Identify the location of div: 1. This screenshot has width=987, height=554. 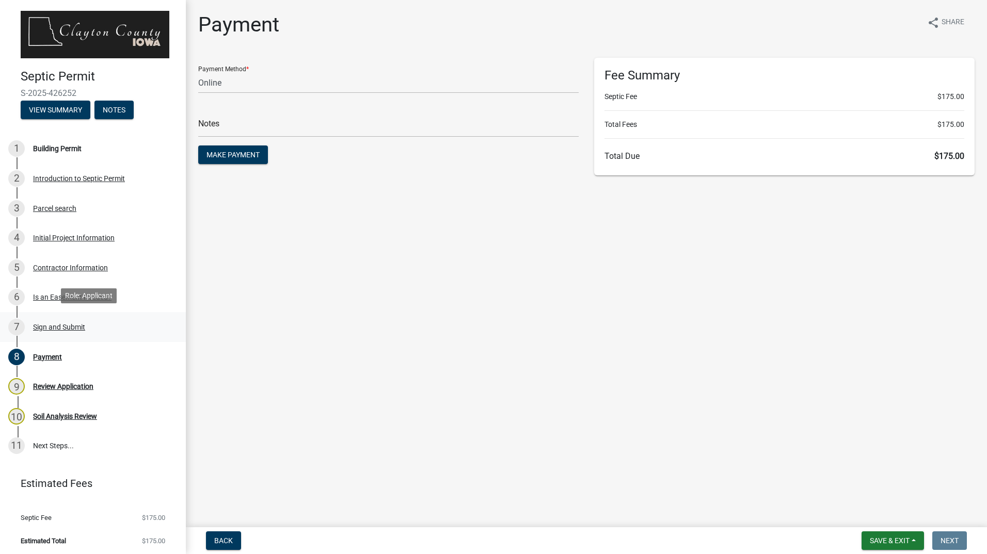
(17, 149).